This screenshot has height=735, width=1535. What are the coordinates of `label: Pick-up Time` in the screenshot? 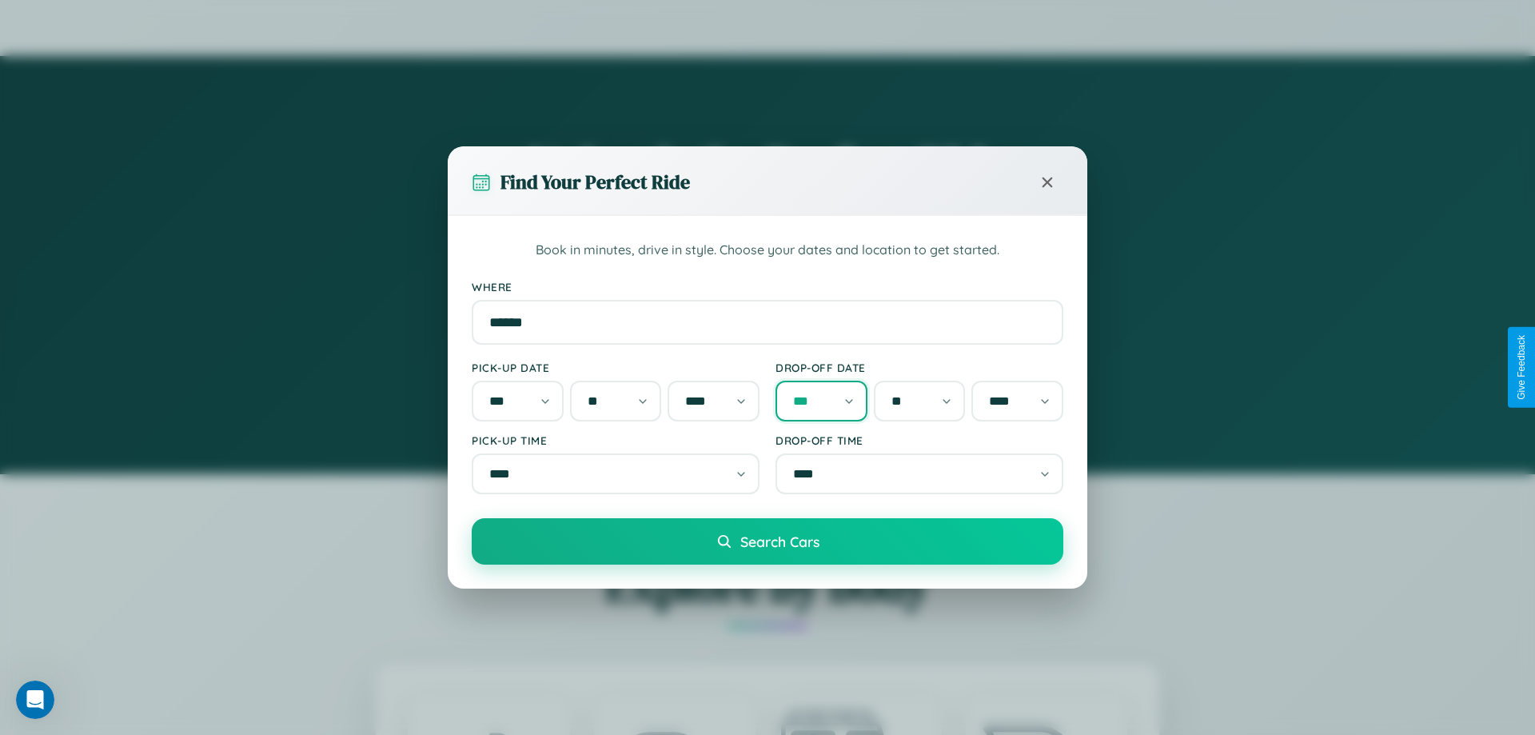 It's located at (616, 440).